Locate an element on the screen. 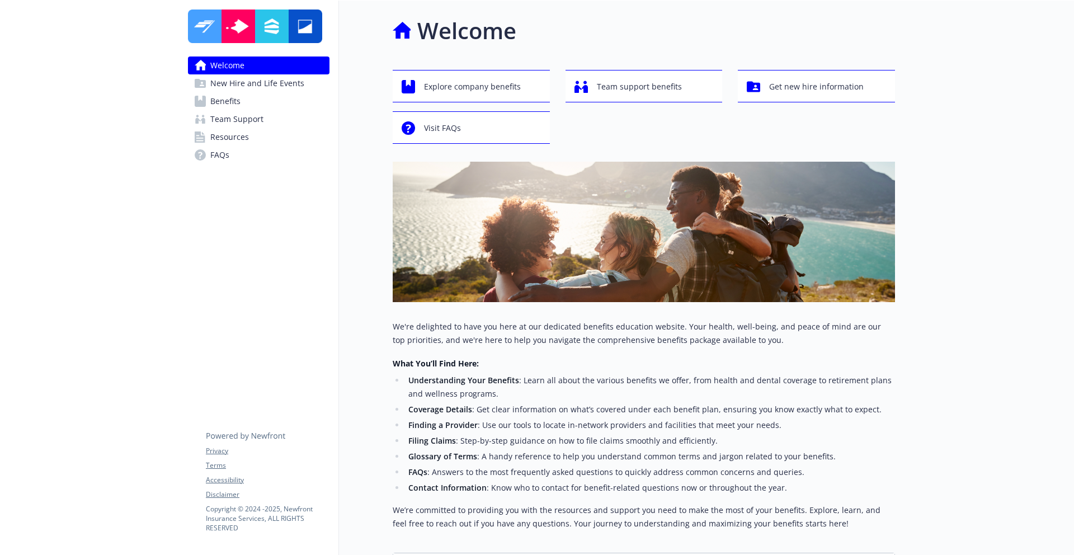 This screenshot has height=555, width=1074. li: : A handy reference to help you understand common terms and jargon related to your benefits. is located at coordinates (650, 457).